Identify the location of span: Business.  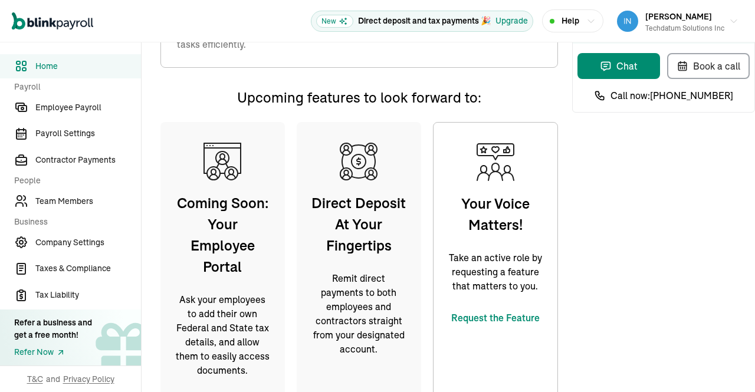
(74, 222).